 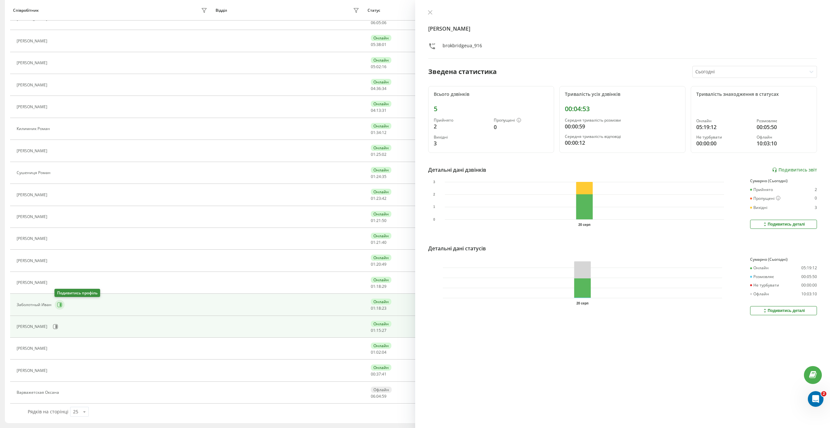 I want to click on div: Варважетская Оксана, so click(x=38, y=393).